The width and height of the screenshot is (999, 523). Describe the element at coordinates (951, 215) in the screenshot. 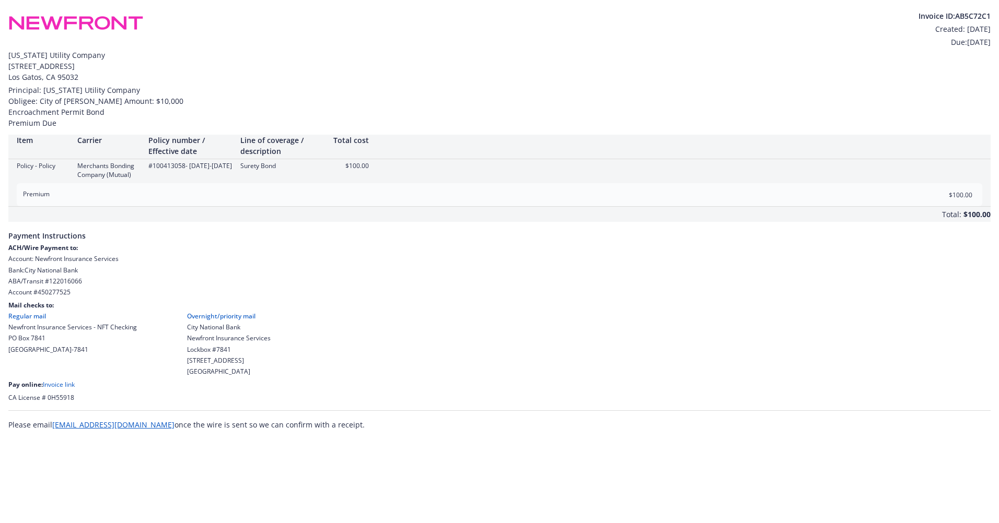

I see `div: Total:` at that location.